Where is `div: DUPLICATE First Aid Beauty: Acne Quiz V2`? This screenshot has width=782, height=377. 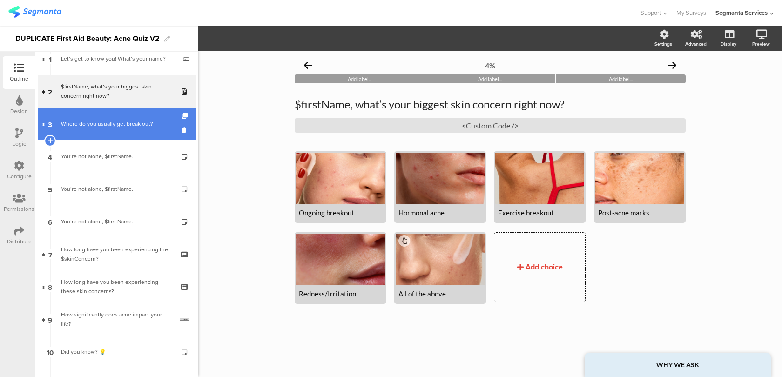 div: DUPLICATE First Aid Beauty: Acne Quiz V2 is located at coordinates (87, 39).